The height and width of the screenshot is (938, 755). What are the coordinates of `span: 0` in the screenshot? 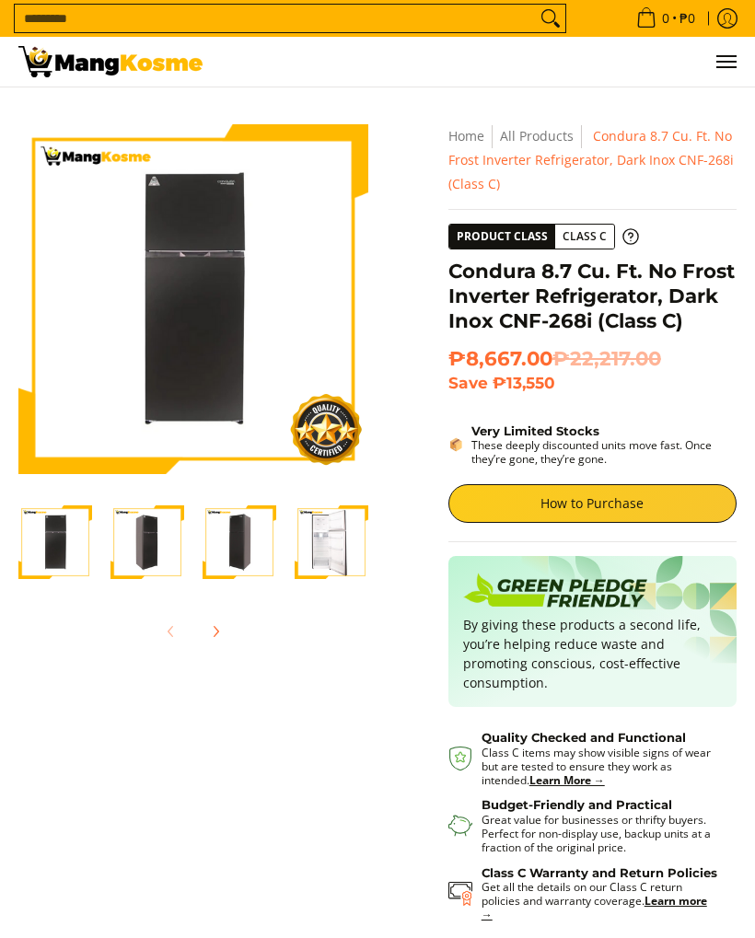 It's located at (665, 18).